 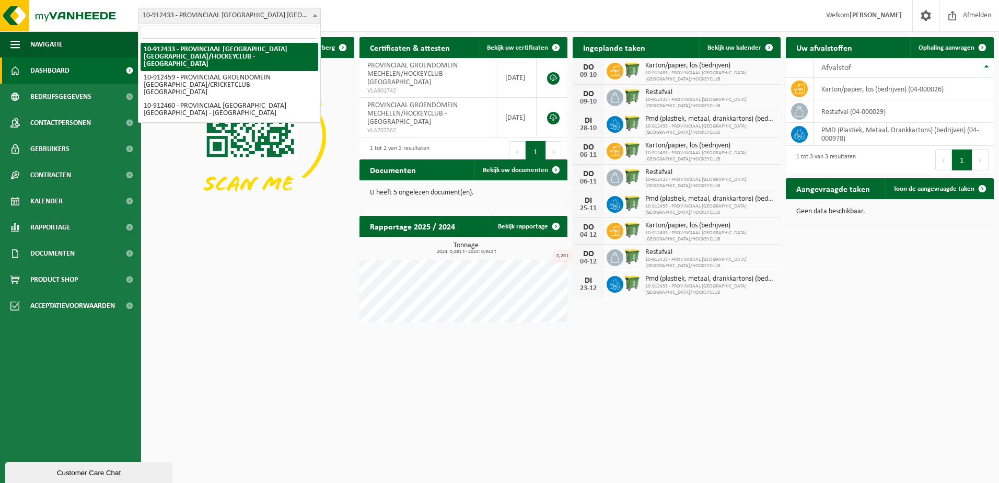 What do you see at coordinates (61, 123) in the screenshot?
I see `span: Contactpersonen` at bounding box center [61, 123].